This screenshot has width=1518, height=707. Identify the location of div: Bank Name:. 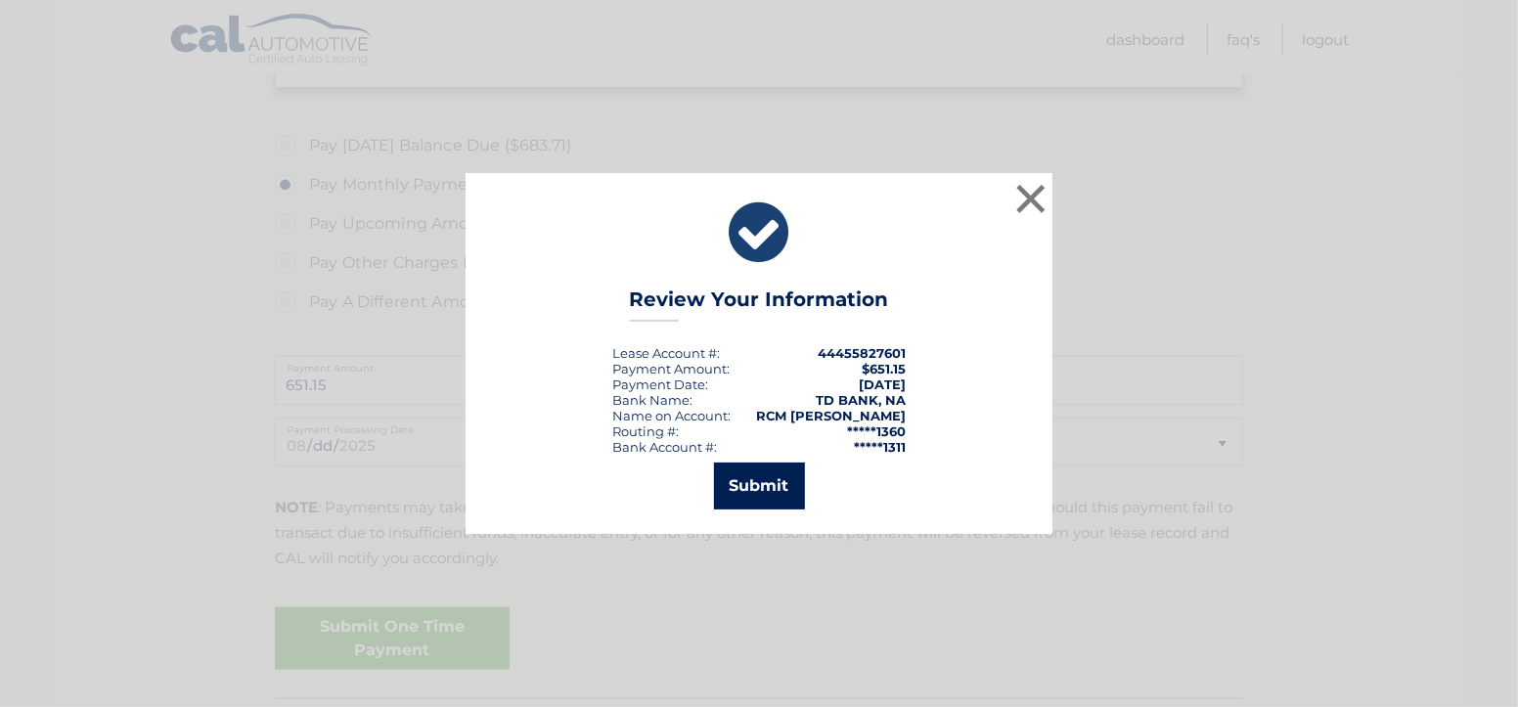
(652, 400).